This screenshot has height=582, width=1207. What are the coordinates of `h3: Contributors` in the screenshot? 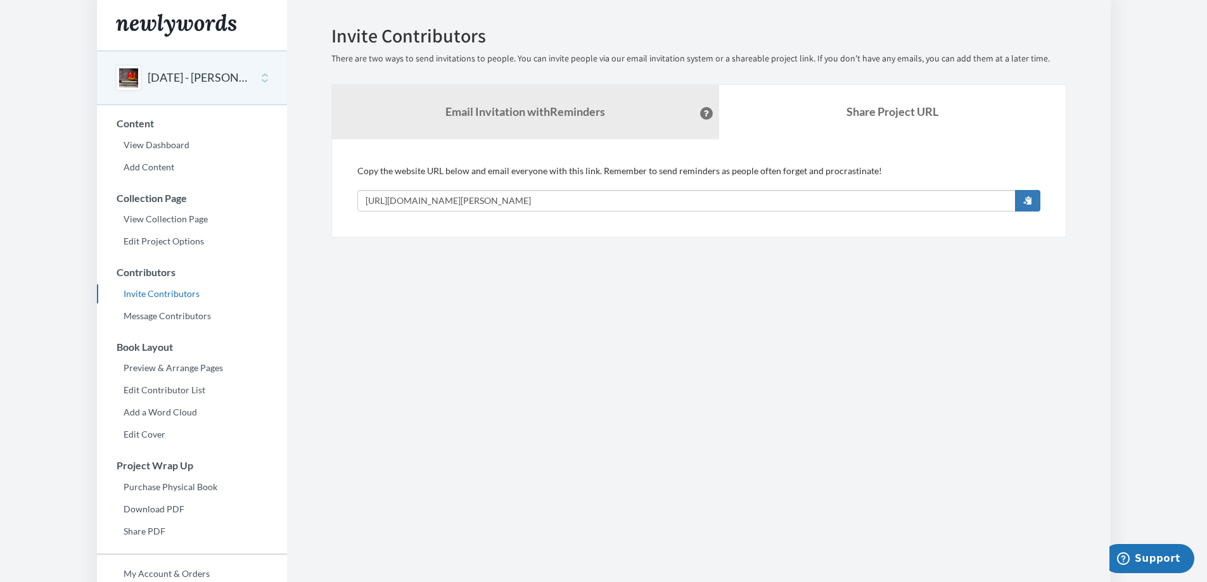 It's located at (192, 272).